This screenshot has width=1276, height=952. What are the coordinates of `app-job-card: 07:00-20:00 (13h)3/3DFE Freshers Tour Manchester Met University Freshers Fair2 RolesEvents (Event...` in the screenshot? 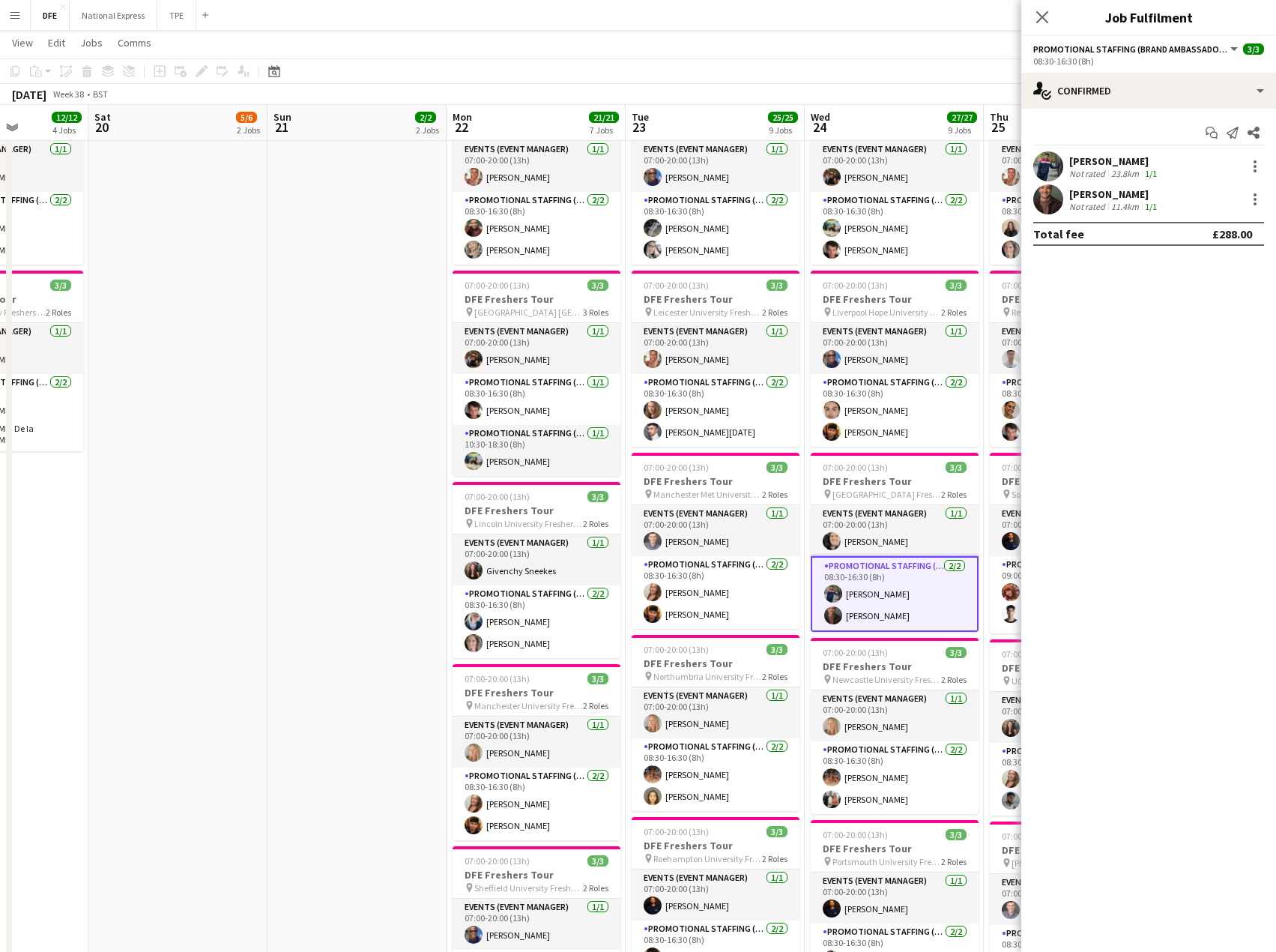 It's located at (716, 541).